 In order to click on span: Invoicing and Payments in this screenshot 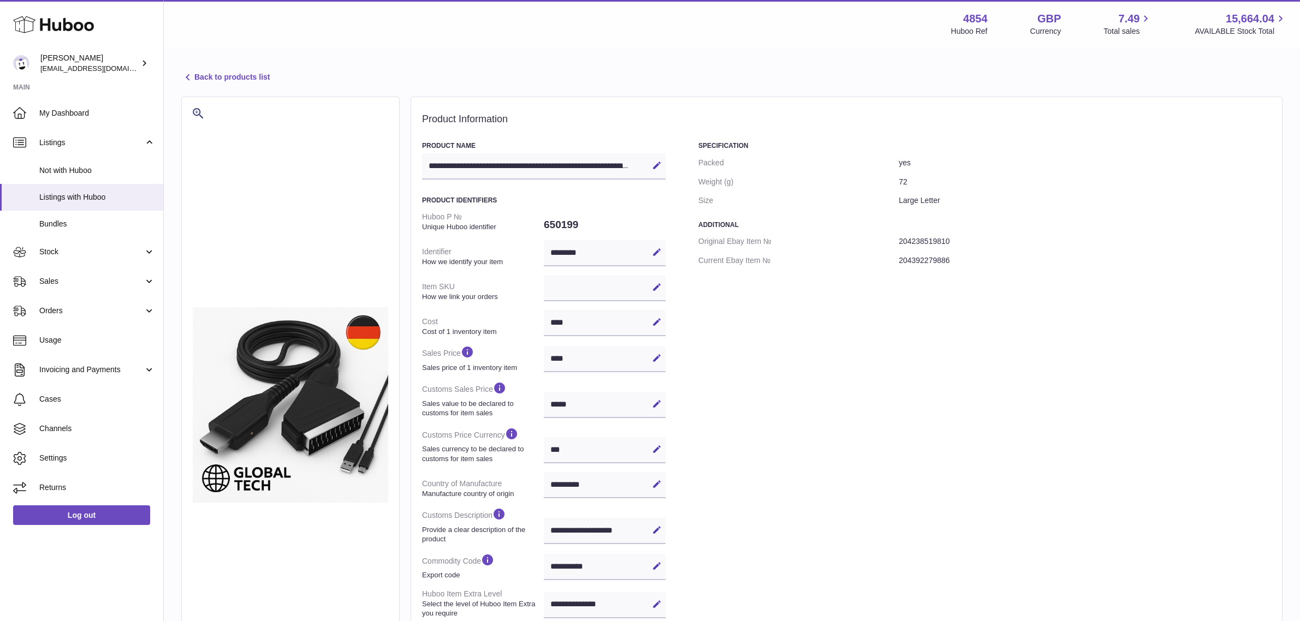, I will do `click(91, 370)`.